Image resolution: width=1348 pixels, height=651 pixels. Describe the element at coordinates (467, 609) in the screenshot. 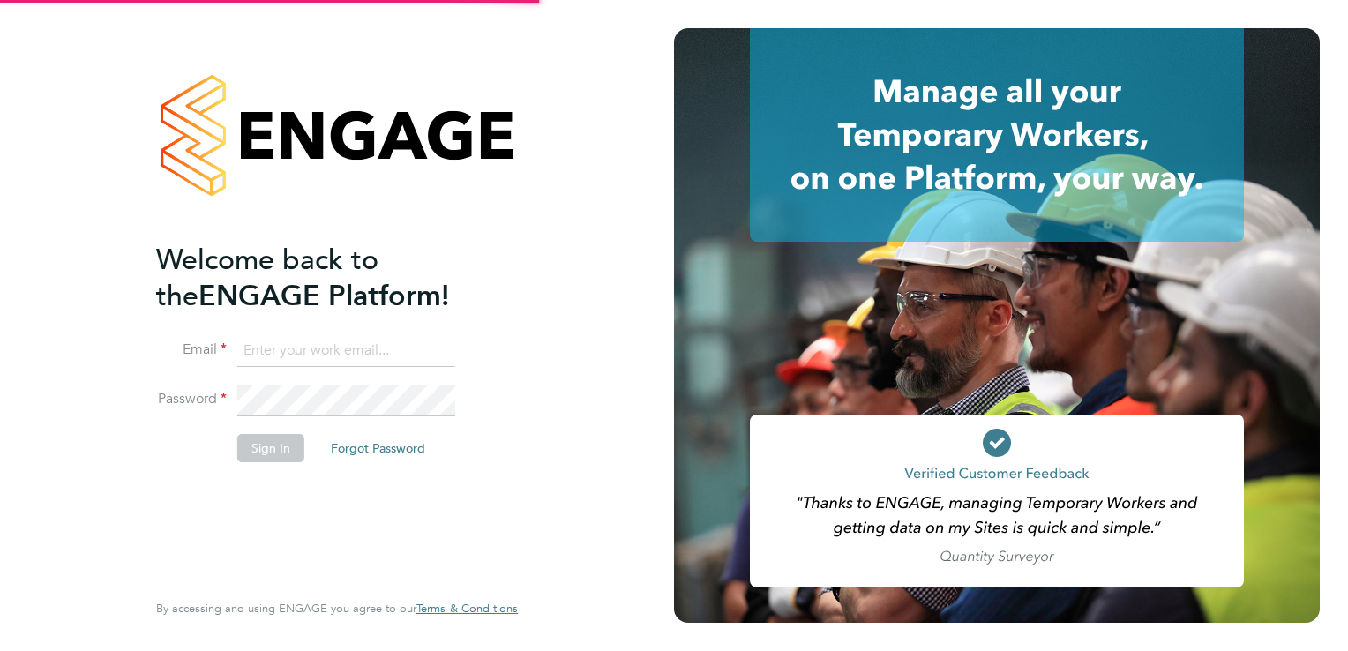

I see `a: Terms & Conditions` at that location.